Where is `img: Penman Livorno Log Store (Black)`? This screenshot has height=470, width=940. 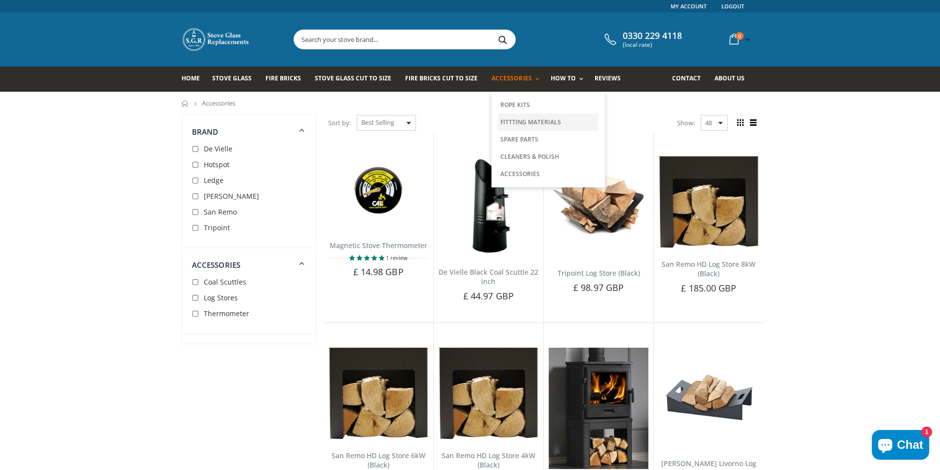 img: Penman Livorno Log Store (Black) is located at coordinates (709, 398).